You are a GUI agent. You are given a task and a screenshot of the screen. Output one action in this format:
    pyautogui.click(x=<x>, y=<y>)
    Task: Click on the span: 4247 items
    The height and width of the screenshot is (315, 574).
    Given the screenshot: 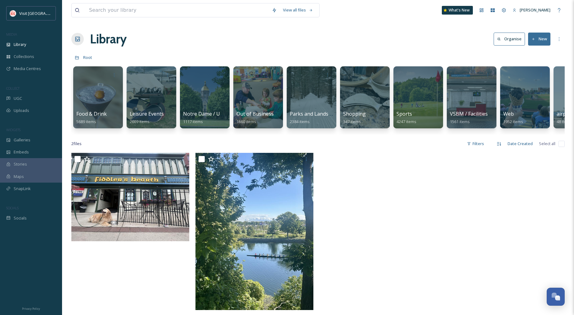 What is the action you would take?
    pyautogui.click(x=406, y=122)
    